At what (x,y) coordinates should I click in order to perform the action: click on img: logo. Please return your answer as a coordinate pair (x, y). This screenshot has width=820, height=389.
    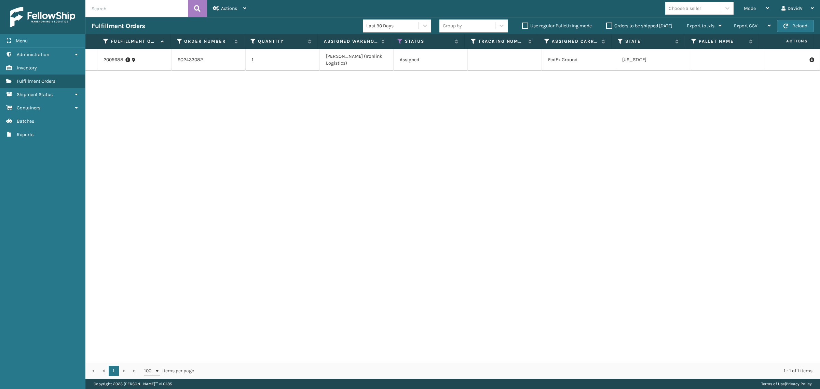
    Looking at the image, I should click on (43, 17).